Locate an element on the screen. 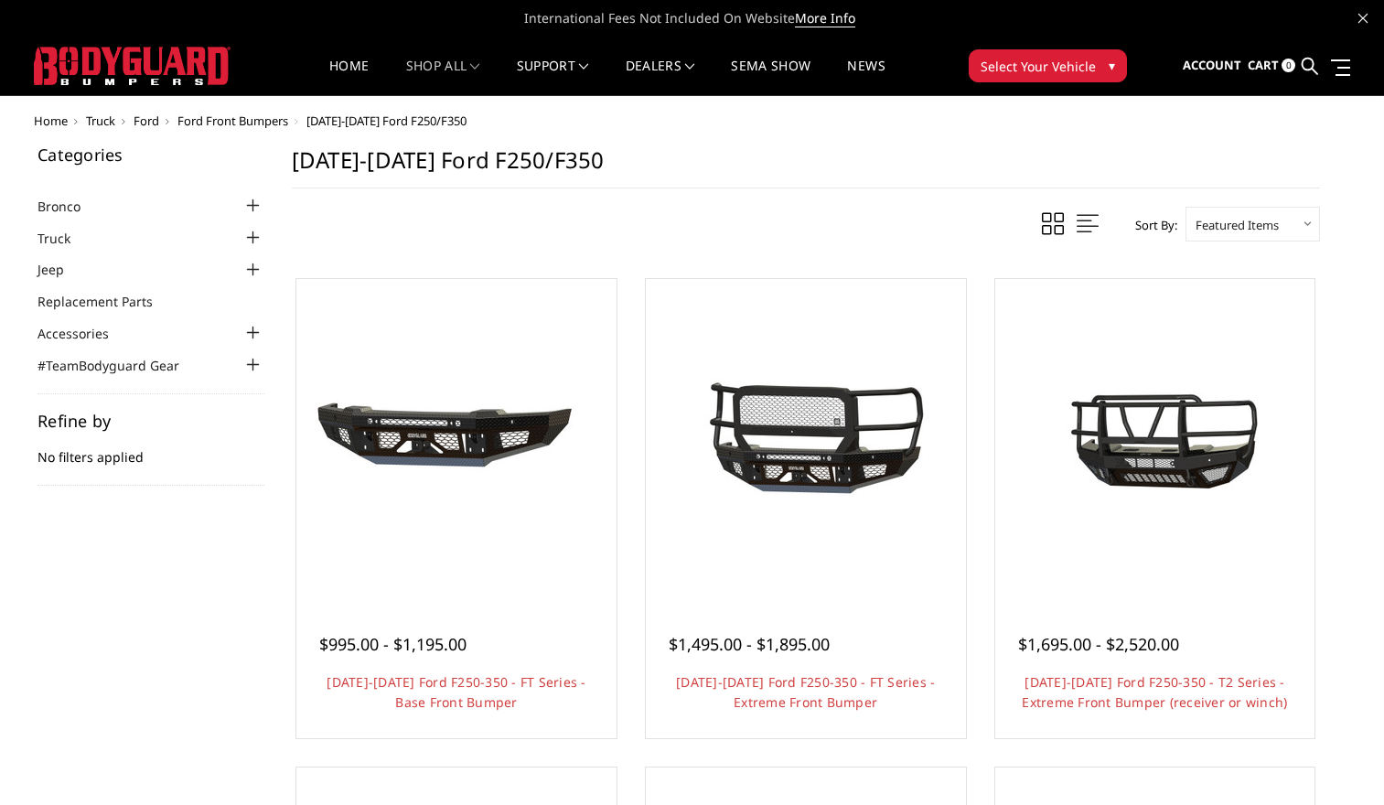  span: Truck is located at coordinates (101, 121).